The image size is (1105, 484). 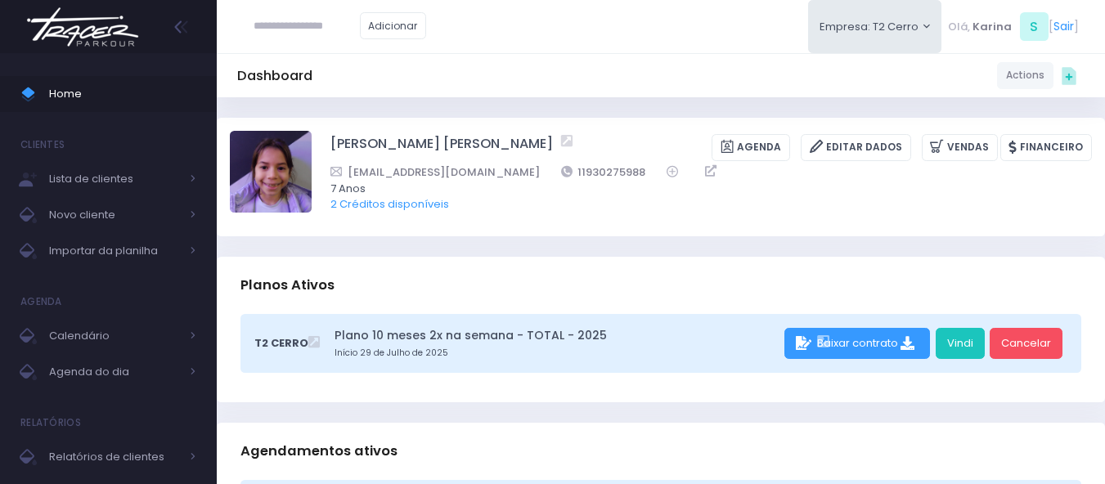 What do you see at coordinates (1026, 344) in the screenshot?
I see `a: Cancelar` at bounding box center [1026, 344].